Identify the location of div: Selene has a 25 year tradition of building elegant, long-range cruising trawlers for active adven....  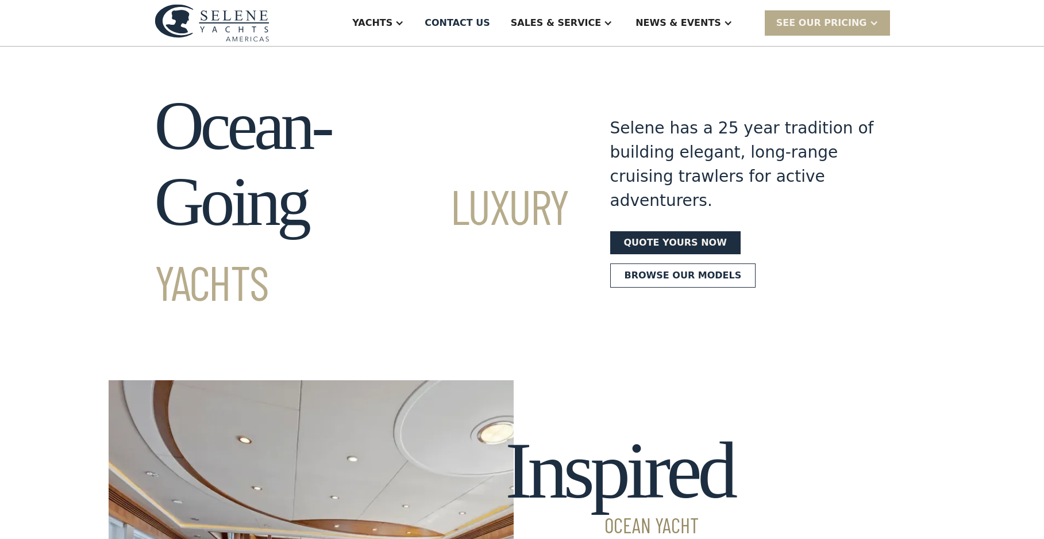
(743, 164).